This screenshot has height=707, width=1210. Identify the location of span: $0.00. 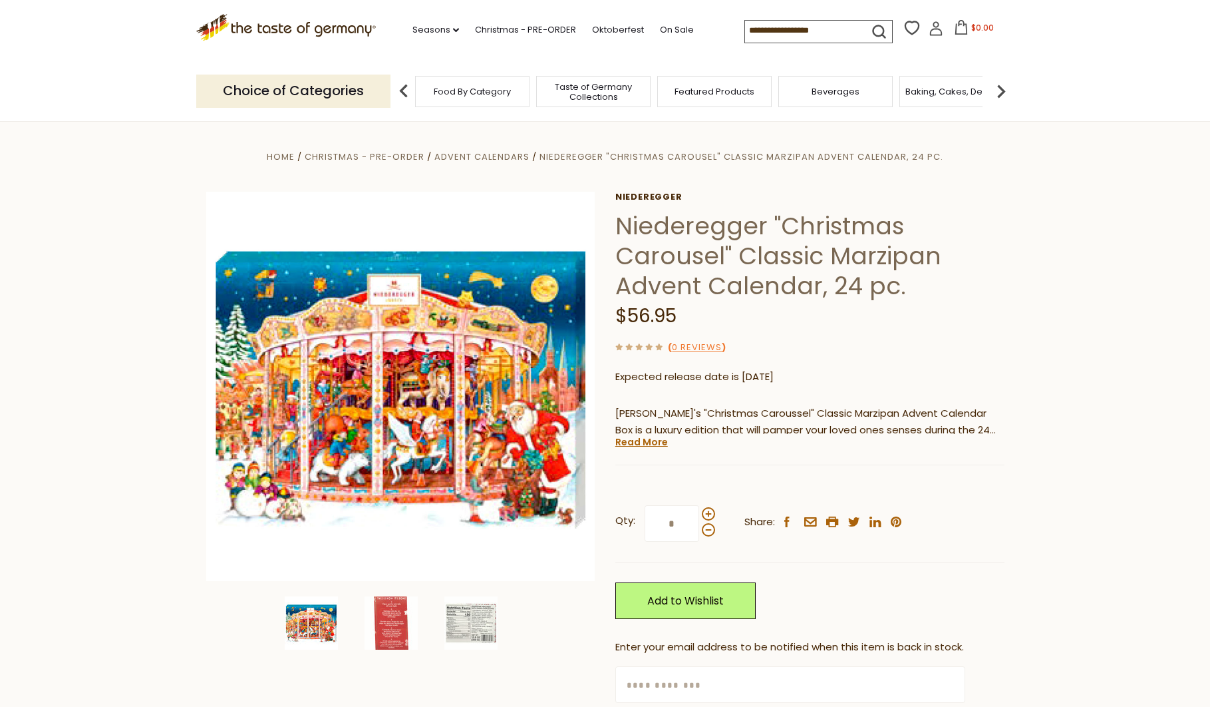
(983, 27).